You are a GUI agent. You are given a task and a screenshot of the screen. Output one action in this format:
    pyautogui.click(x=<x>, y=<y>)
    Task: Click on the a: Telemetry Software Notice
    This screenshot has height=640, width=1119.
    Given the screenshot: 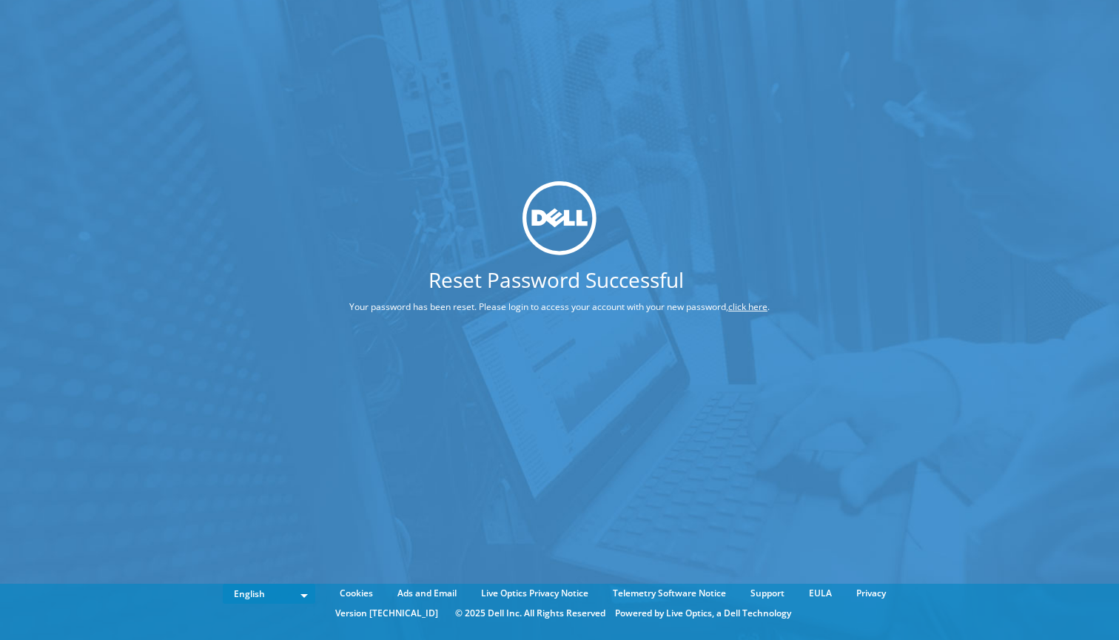 What is the action you would take?
    pyautogui.click(x=669, y=594)
    